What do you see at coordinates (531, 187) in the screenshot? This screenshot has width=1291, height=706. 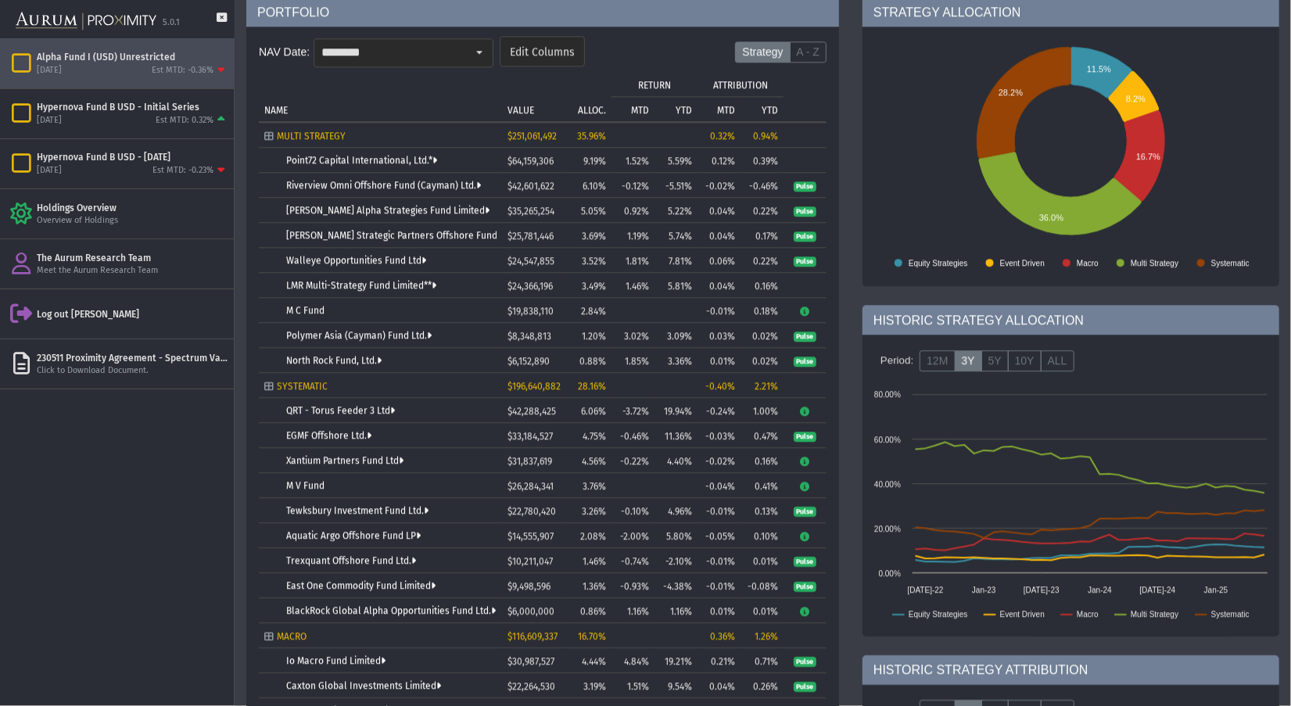 I see `span: $42,601,622` at bounding box center [531, 187].